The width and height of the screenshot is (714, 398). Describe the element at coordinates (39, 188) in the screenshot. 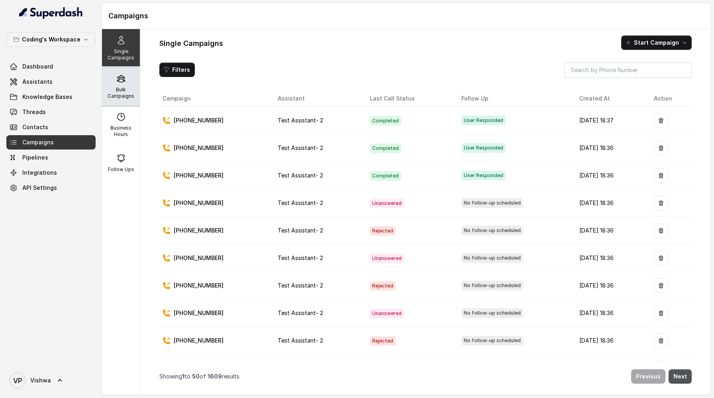

I see `span: API Settings` at that location.